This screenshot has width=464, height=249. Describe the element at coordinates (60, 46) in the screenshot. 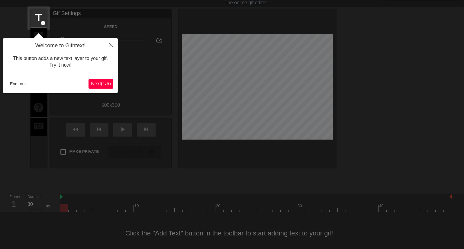

I see `h4: Welcome to Gifntext!` at that location.